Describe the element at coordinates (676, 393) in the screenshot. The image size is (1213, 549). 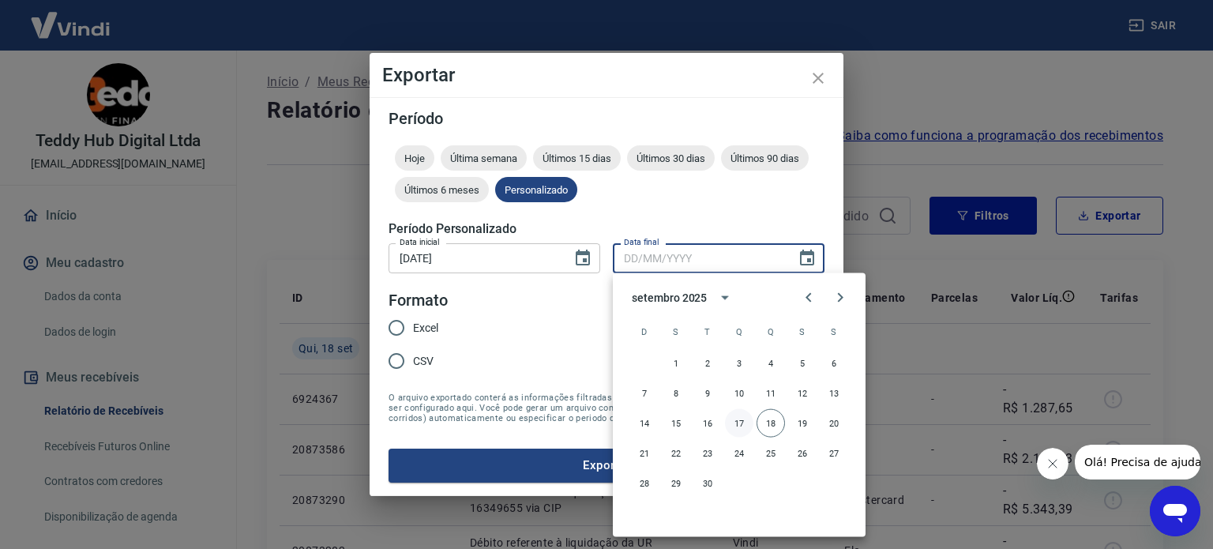
I see `button: 8` at that location.